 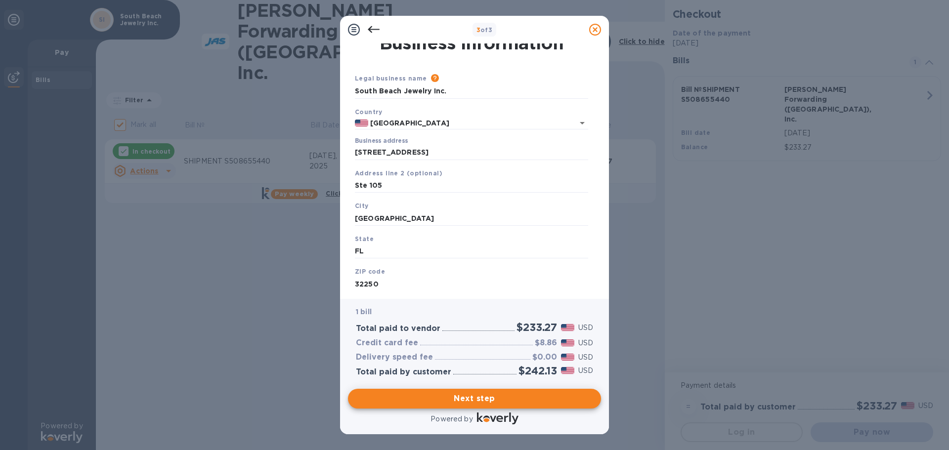 I want to click on h3: Total paid by customer, so click(x=403, y=372).